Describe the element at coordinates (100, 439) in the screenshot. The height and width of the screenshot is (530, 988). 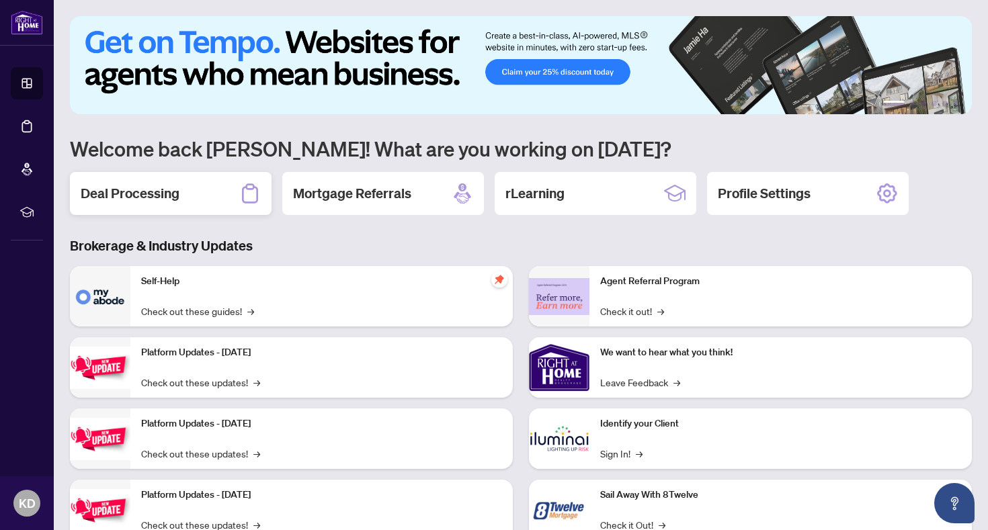
I see `img: Platform Updates - July 8, 2025` at that location.